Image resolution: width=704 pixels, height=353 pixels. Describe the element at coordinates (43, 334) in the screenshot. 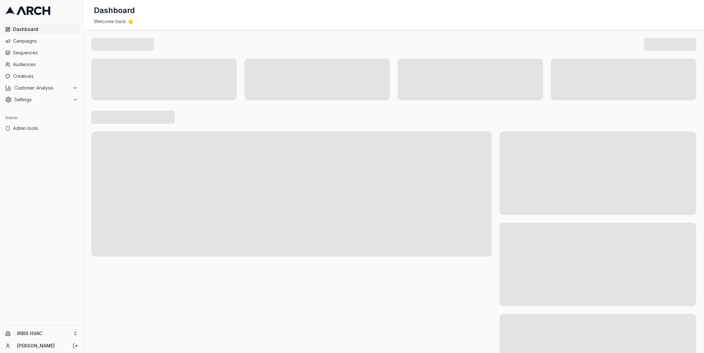

I see `span: IRBIS HVAC` at that location.